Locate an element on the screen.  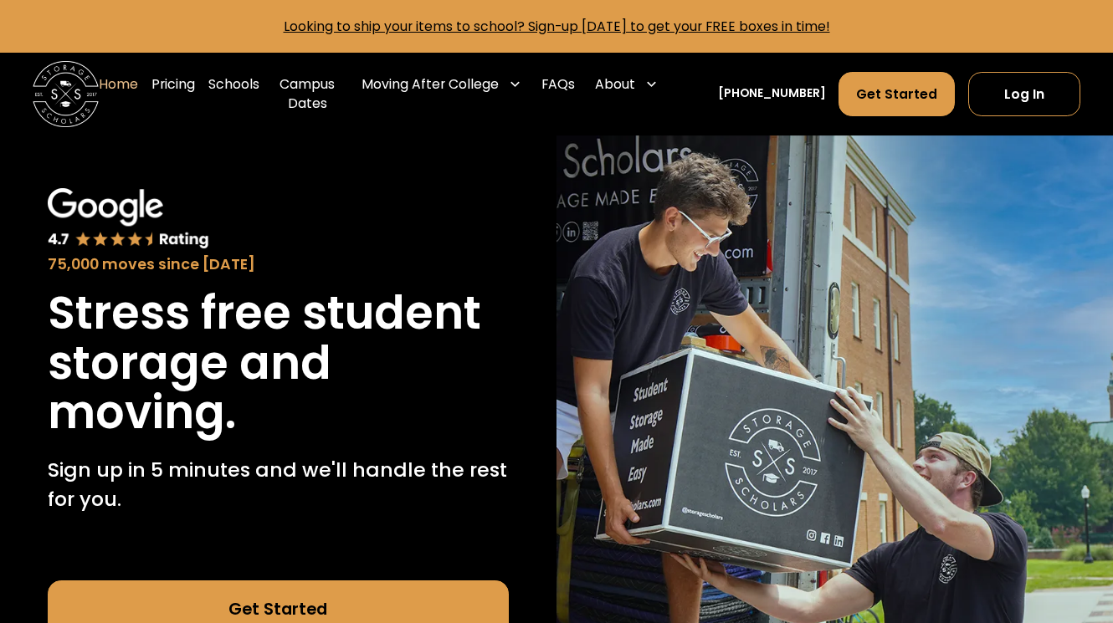
img: Google 4.7 star rating is located at coordinates (128, 219).